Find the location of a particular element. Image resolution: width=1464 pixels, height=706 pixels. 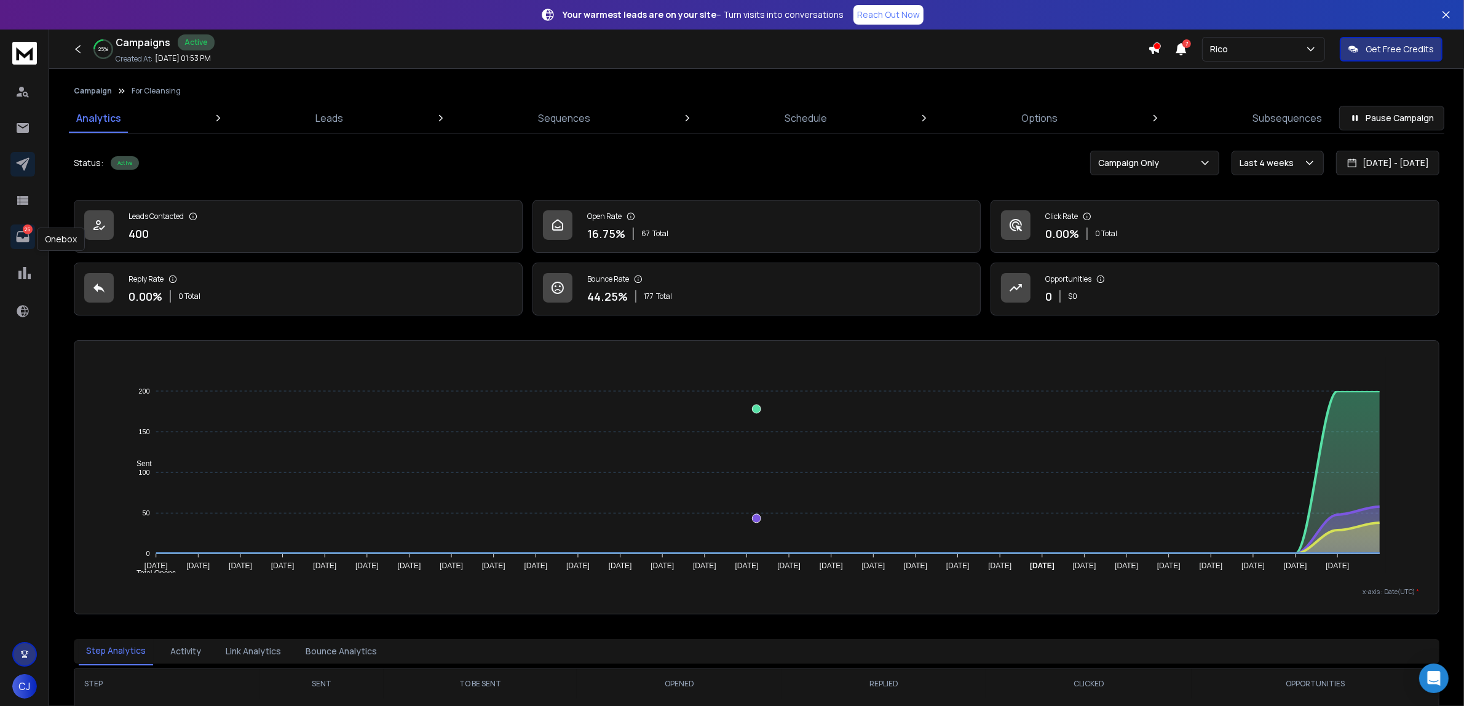

th: CLICKED is located at coordinates (1089, 684).